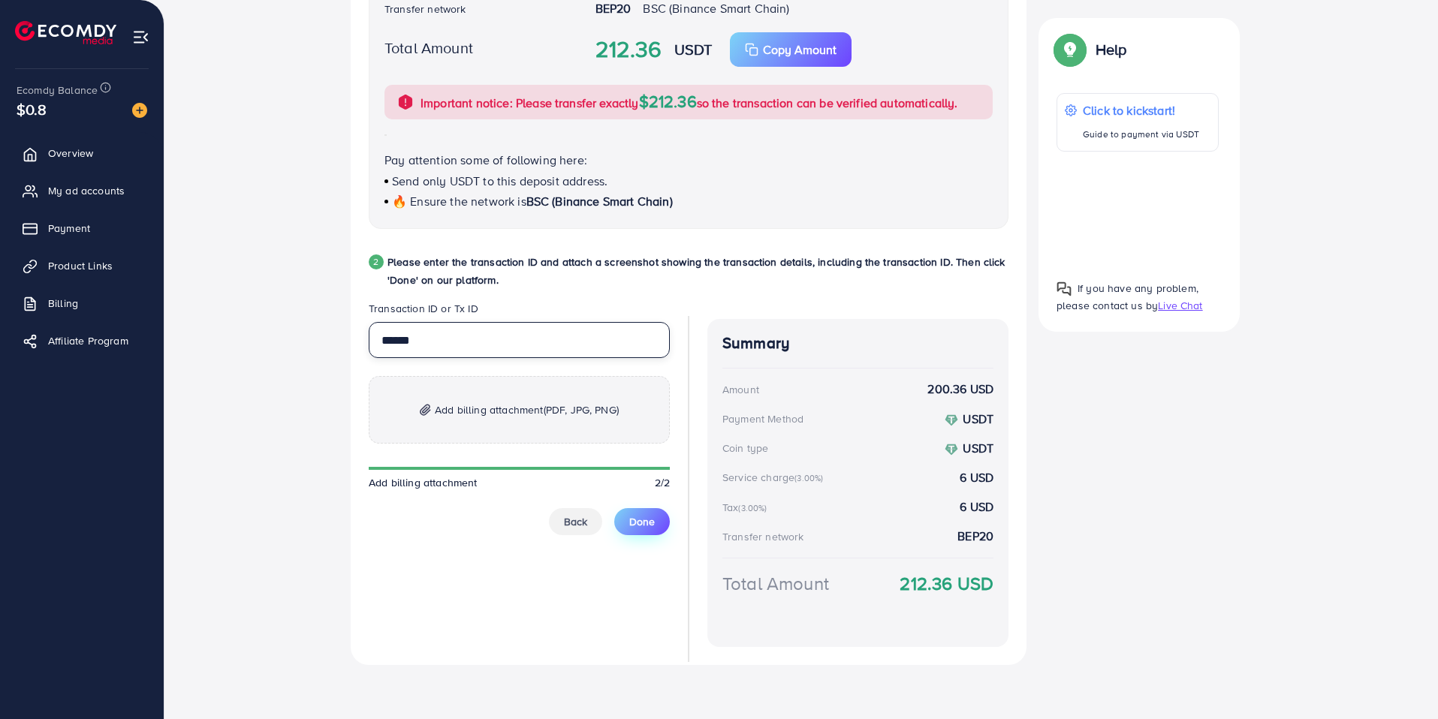 This screenshot has height=719, width=1438. What do you see at coordinates (628, 50) in the screenshot?
I see `strong: 212.36` at bounding box center [628, 50].